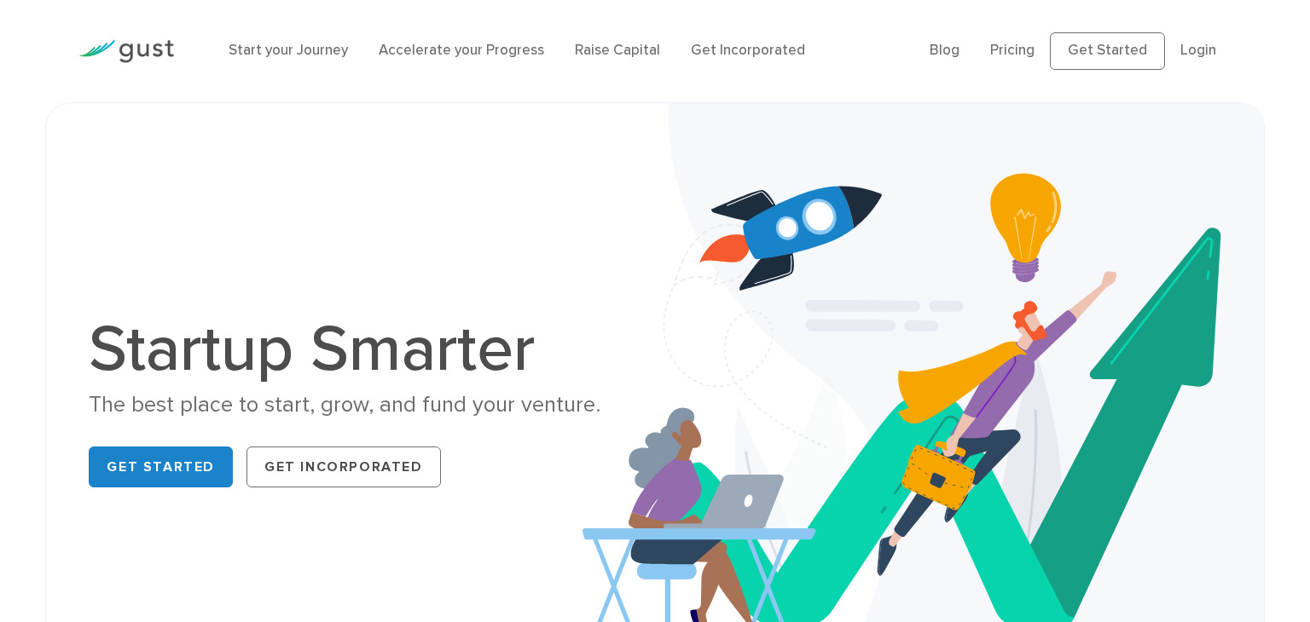  Describe the element at coordinates (126, 51) in the screenshot. I see `img: Gust Logo` at that location.